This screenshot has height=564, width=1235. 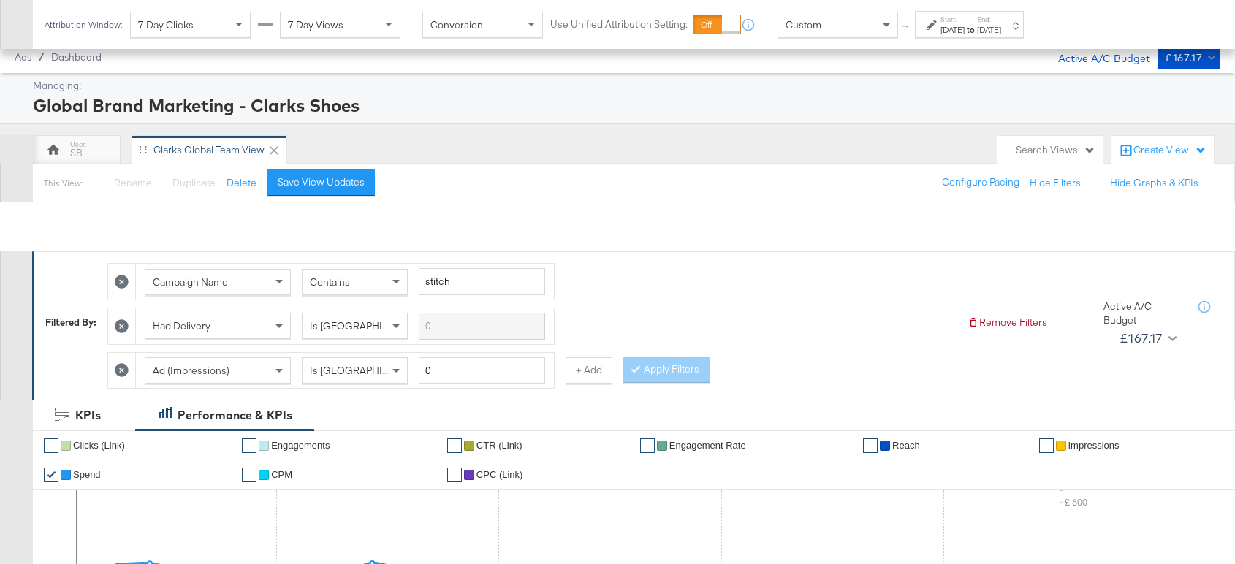 What do you see at coordinates (625, 85) in the screenshot?
I see `div: Managing:` at bounding box center [625, 85].